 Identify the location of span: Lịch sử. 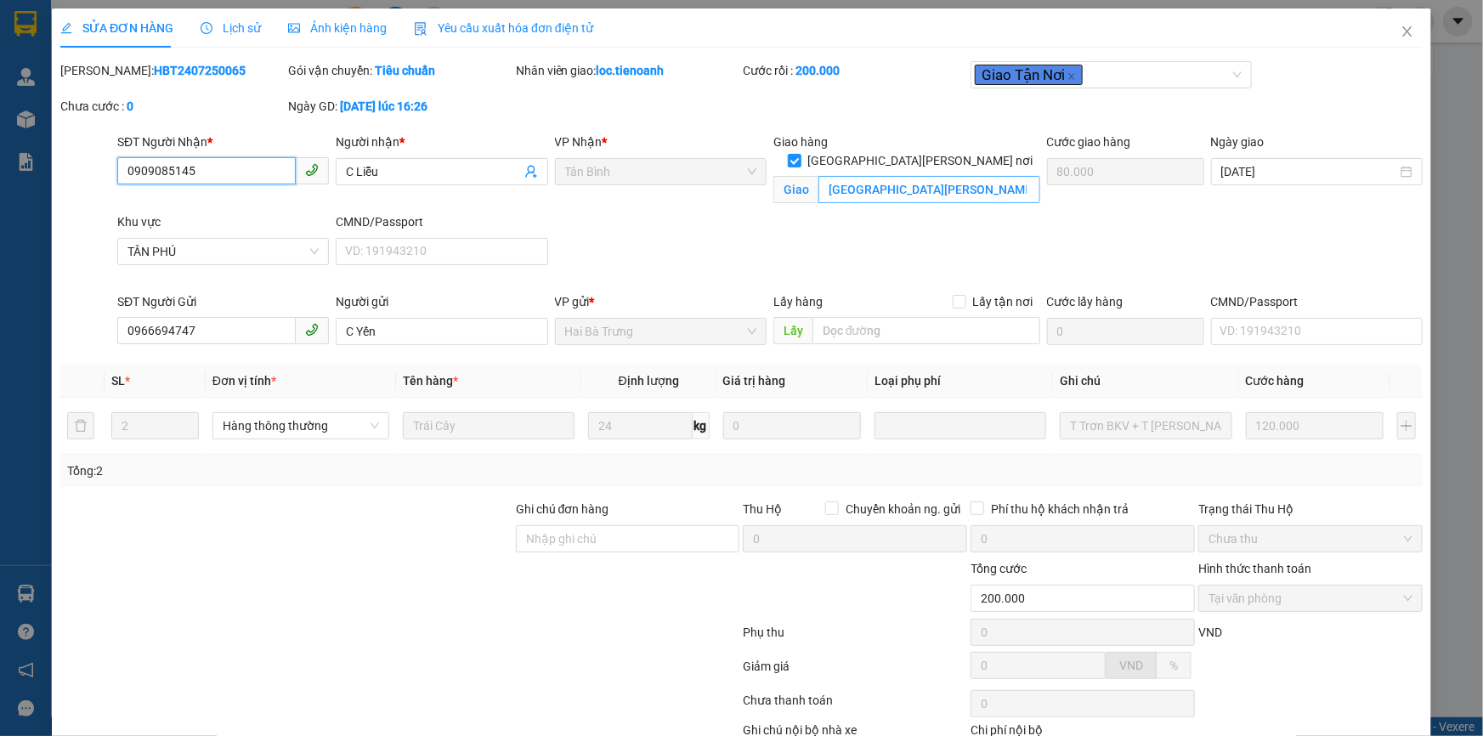
(230, 28).